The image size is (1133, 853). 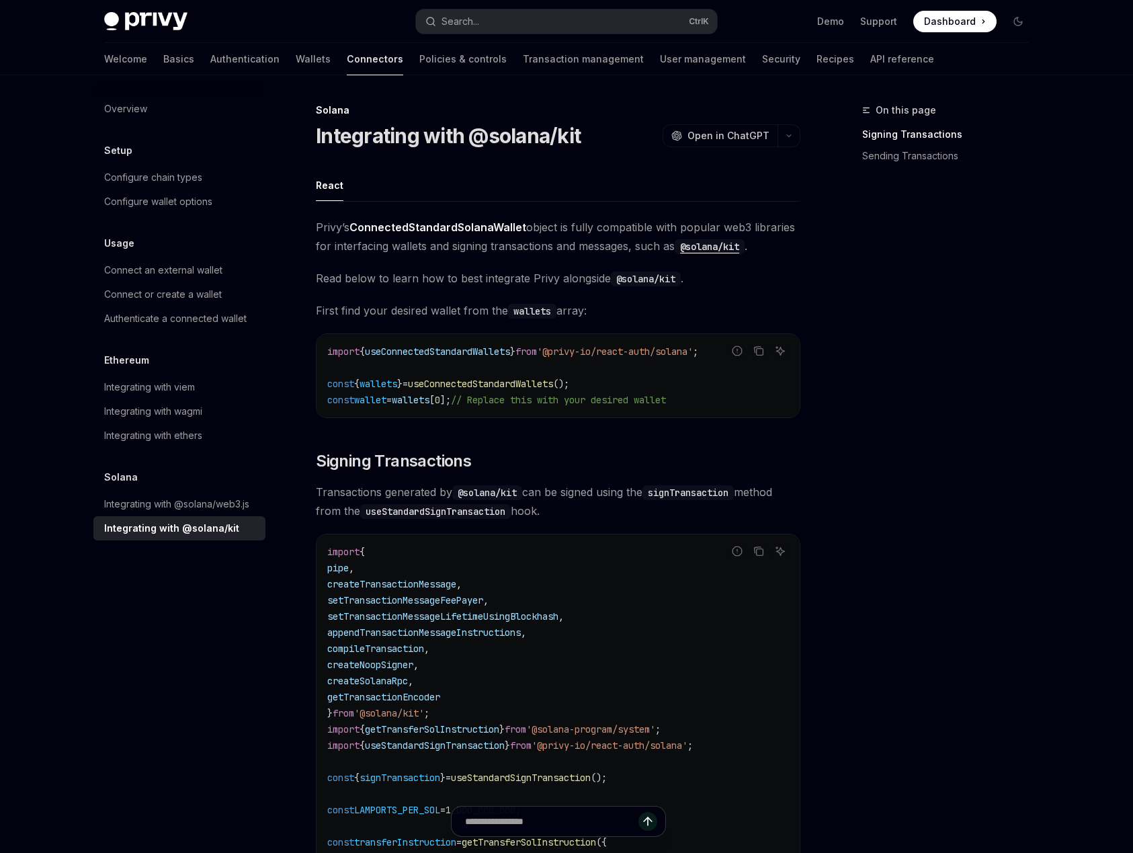 What do you see at coordinates (171, 528) in the screenshot?
I see `div: Integrating with @solana/kit` at bounding box center [171, 528].